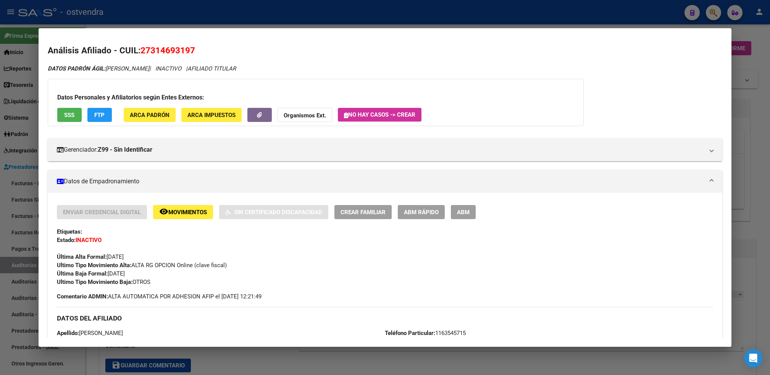  I want to click on button: ABM Rápido, so click(421, 212).